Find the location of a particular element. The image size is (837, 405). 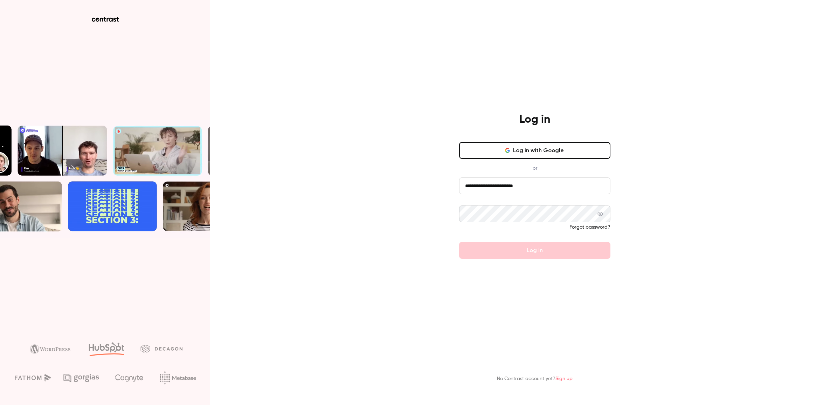

span: or is located at coordinates (535, 168).